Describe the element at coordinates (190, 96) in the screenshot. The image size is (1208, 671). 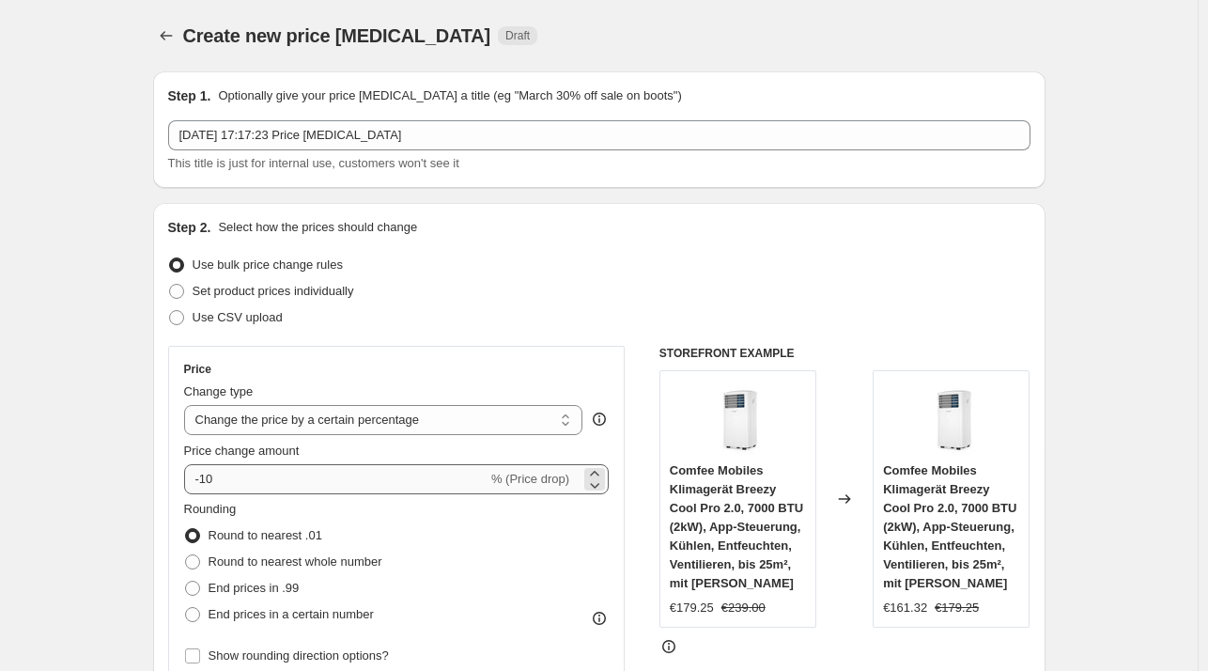
I see `h2: Step 1.` at that location.